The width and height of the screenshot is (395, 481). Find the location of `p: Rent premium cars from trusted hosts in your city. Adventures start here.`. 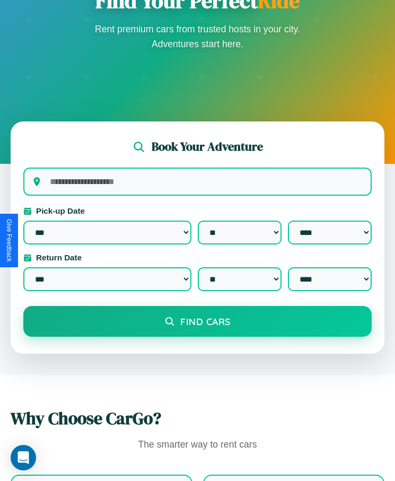

p: Rent premium cars from trusted hosts in your city. Adventures start here. is located at coordinates (198, 37).